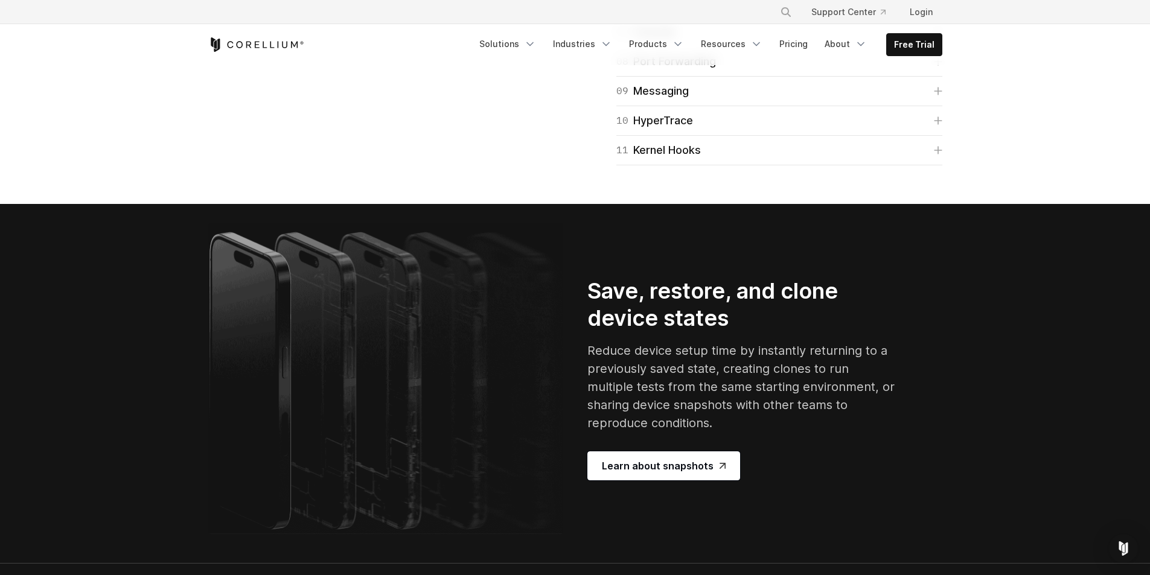 The image size is (1150, 575). Describe the element at coordinates (582, 44) in the screenshot. I see `a: Industries` at that location.